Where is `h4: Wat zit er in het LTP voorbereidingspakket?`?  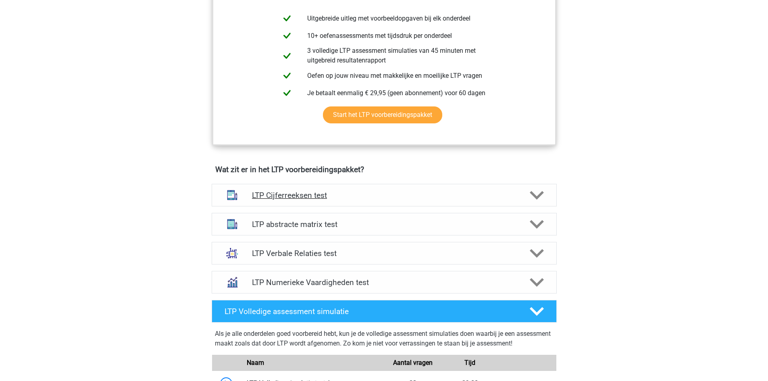
h4: Wat zit er in het LTP voorbereidingspakket? is located at coordinates (384, 169).